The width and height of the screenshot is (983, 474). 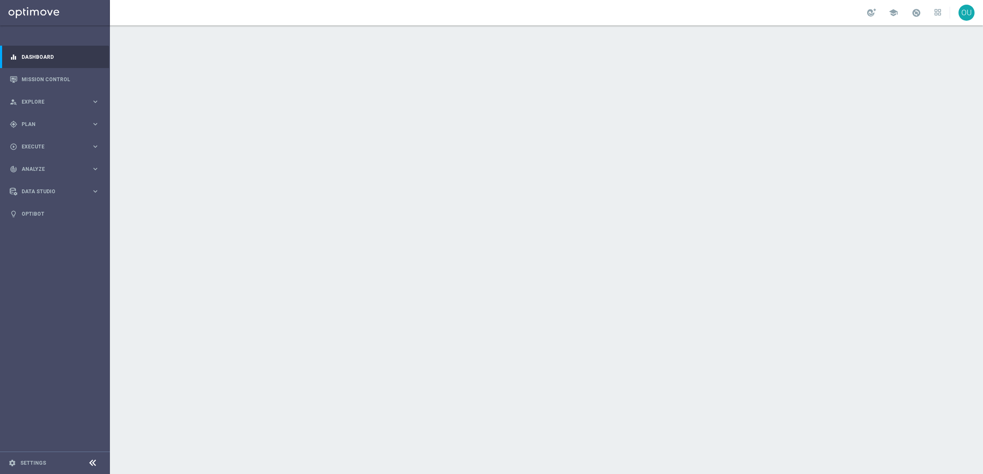 I want to click on div: gps_fixed Plan keyboard_arrow_right, so click(x=55, y=124).